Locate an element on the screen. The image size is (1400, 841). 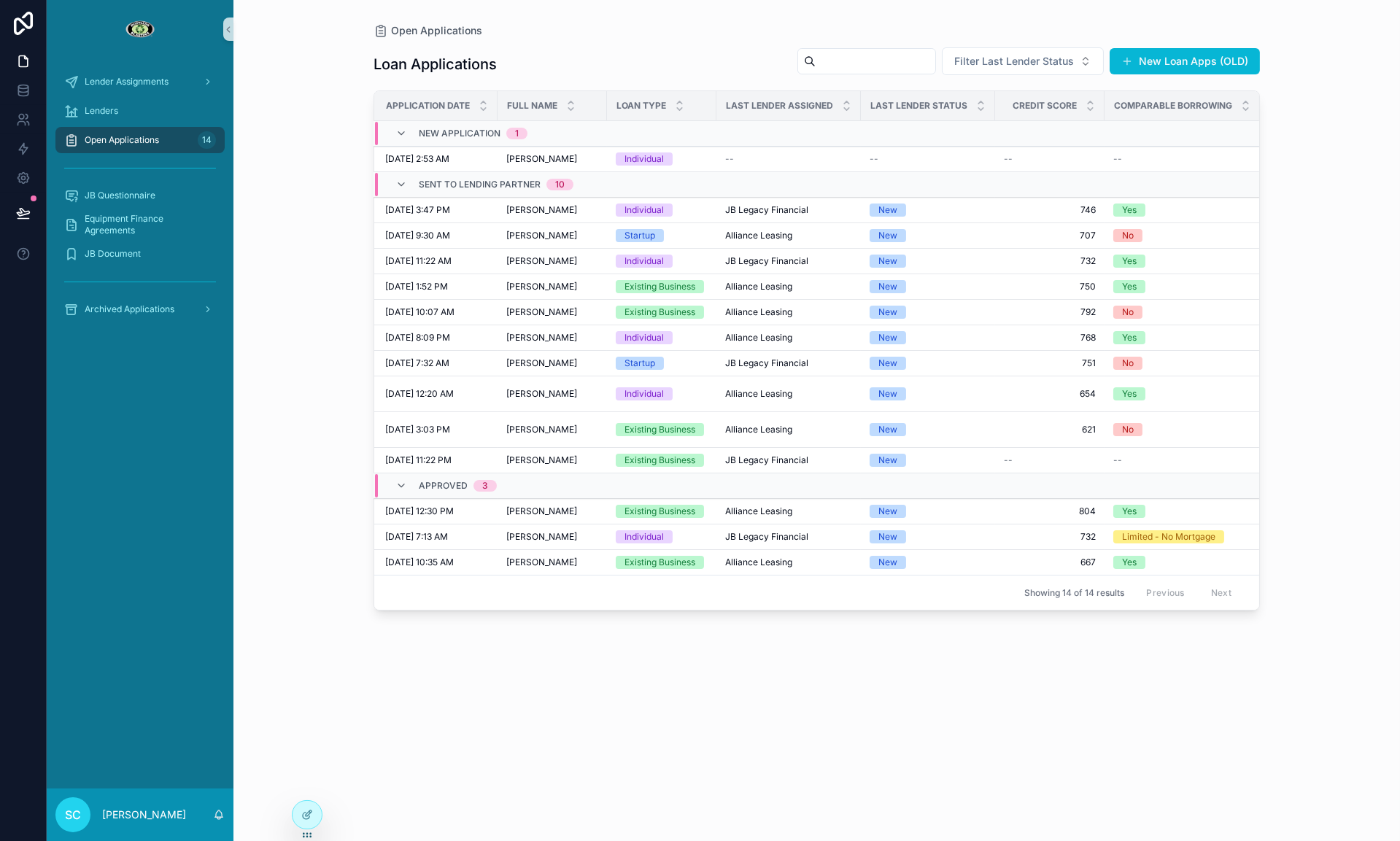
span: JB Questionnaire is located at coordinates (119, 196).